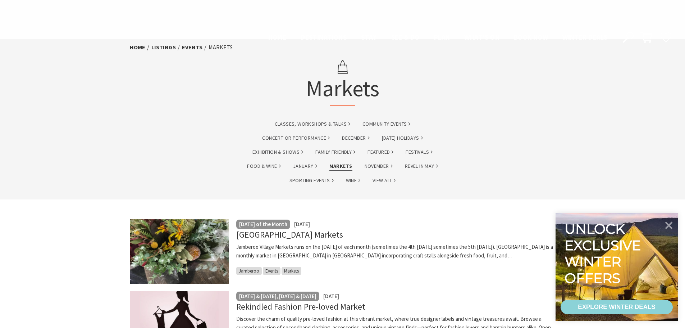 This screenshot has height=328, width=685. I want to click on span: Jamberoo, so click(249, 271).